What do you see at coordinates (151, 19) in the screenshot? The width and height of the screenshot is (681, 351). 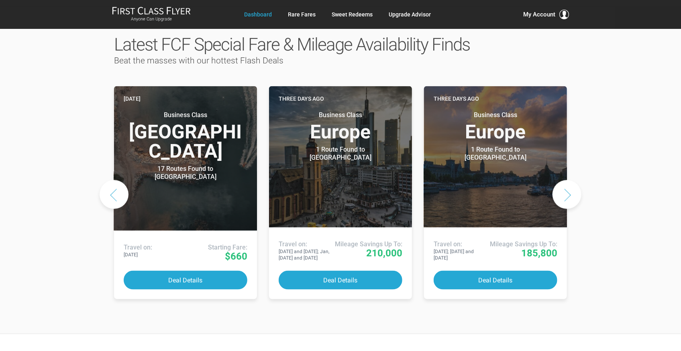 I see `small: Anyone Can Upgrade` at bounding box center [151, 19].